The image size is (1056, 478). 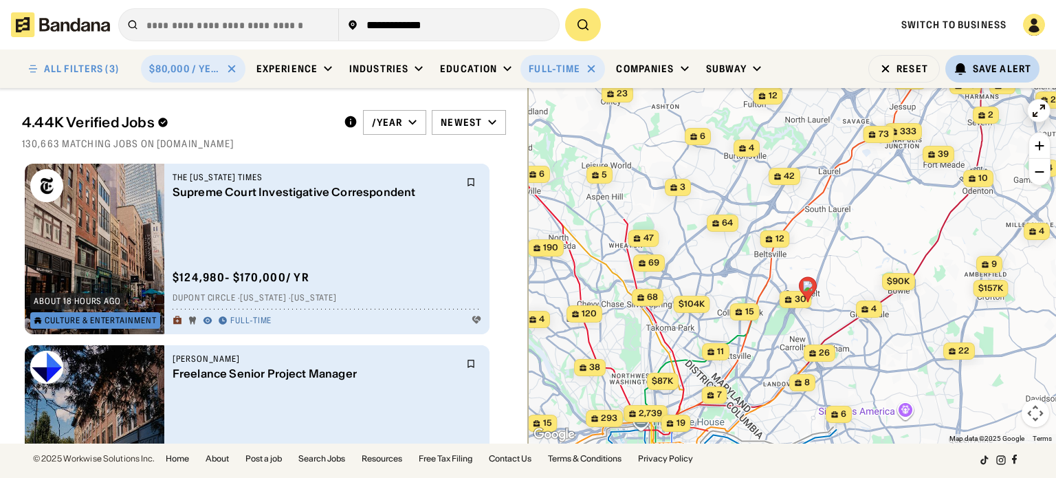 What do you see at coordinates (315, 373) in the screenshot?
I see `div: Freelance Senior Project Manager` at bounding box center [315, 373].